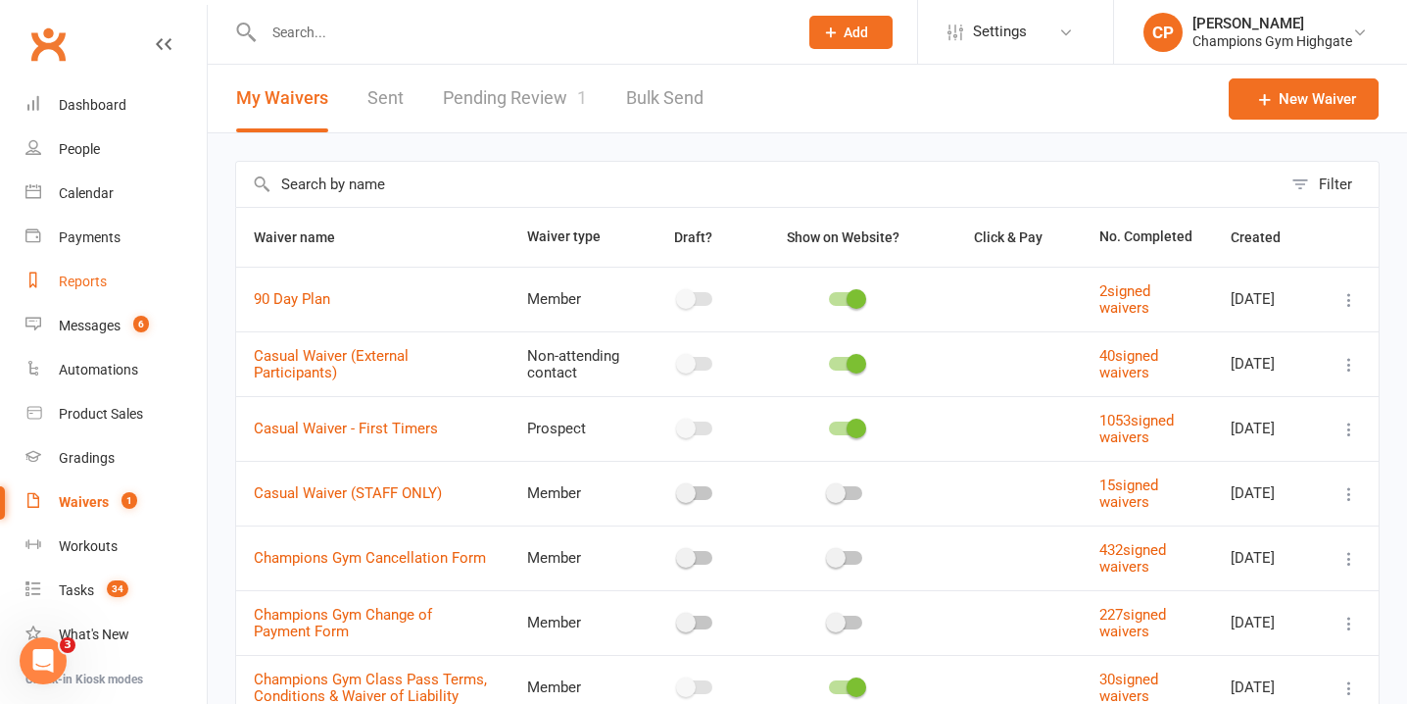 Image resolution: width=1407 pixels, height=704 pixels. What do you see at coordinates (1133, 558) in the screenshot?
I see `a: 432signed waivers` at bounding box center [1133, 558].